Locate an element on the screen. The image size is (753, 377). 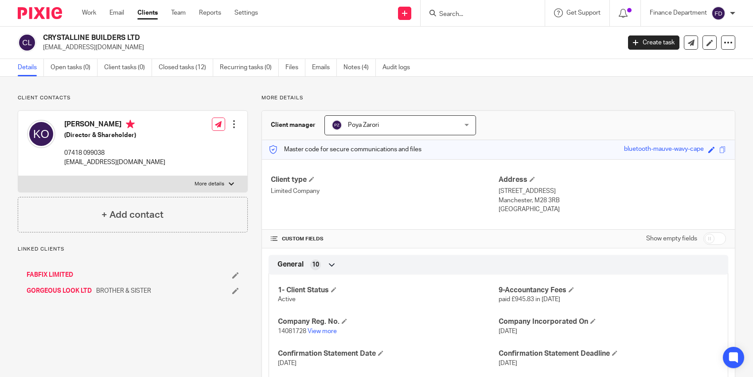
a: FABFIX LIMITED is located at coordinates (50, 275).